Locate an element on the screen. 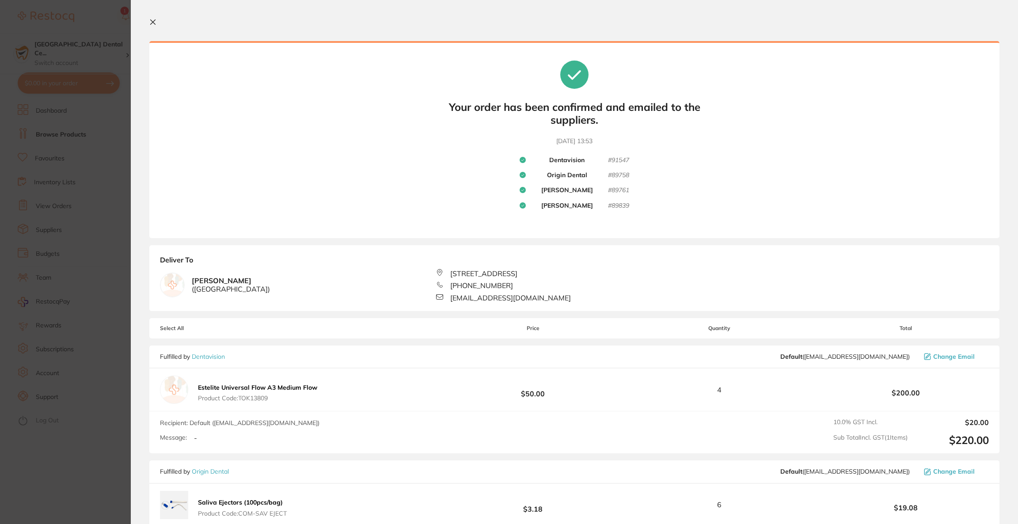 Image resolution: width=1018 pixels, height=524 pixels. span: Price is located at coordinates (533, 328).